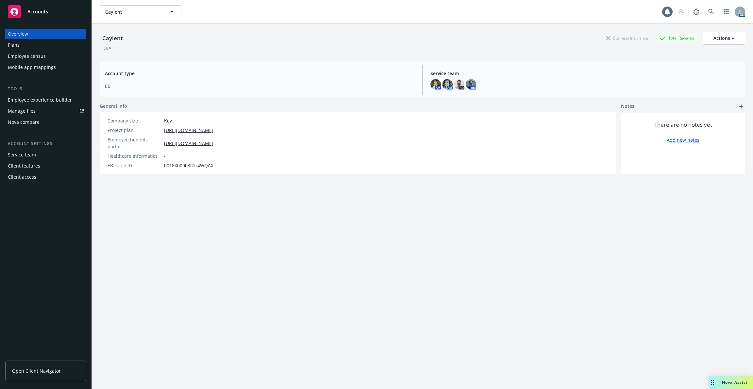  Describe the element at coordinates (22, 177) in the screenshot. I see `div: Client access` at that location.